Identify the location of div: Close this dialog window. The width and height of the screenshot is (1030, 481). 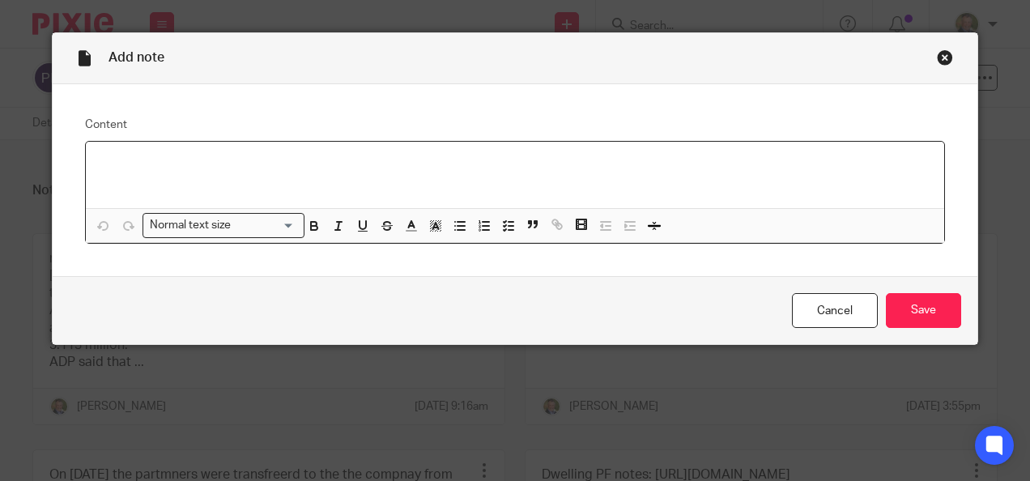
(945, 58).